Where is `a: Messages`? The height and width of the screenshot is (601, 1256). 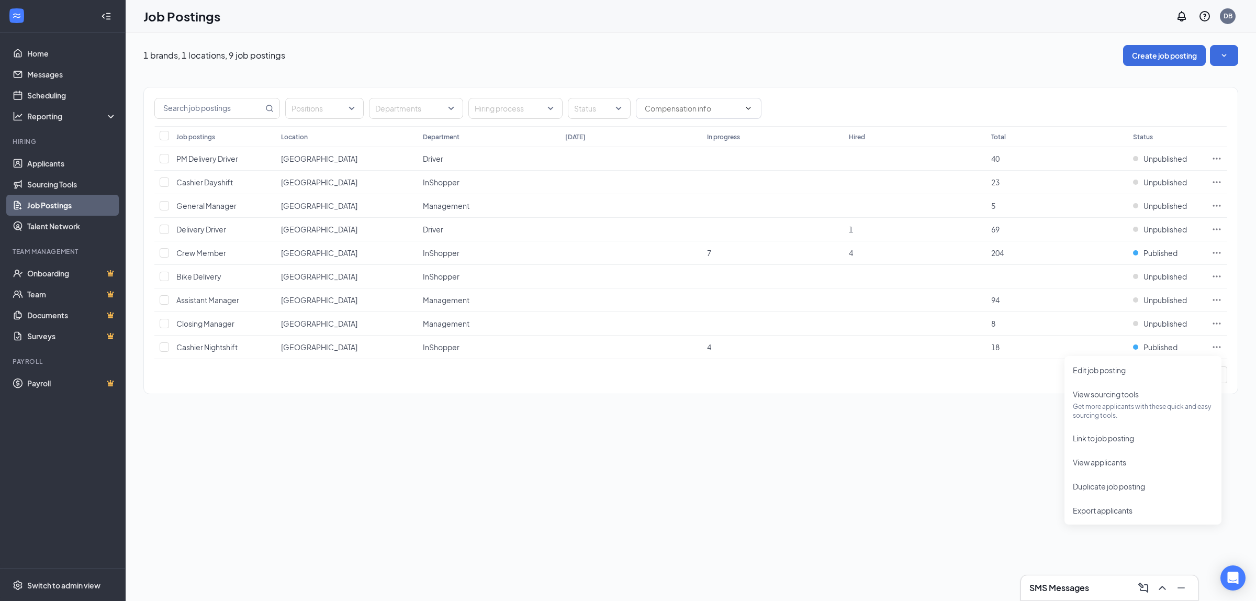
a: Messages is located at coordinates (72, 74).